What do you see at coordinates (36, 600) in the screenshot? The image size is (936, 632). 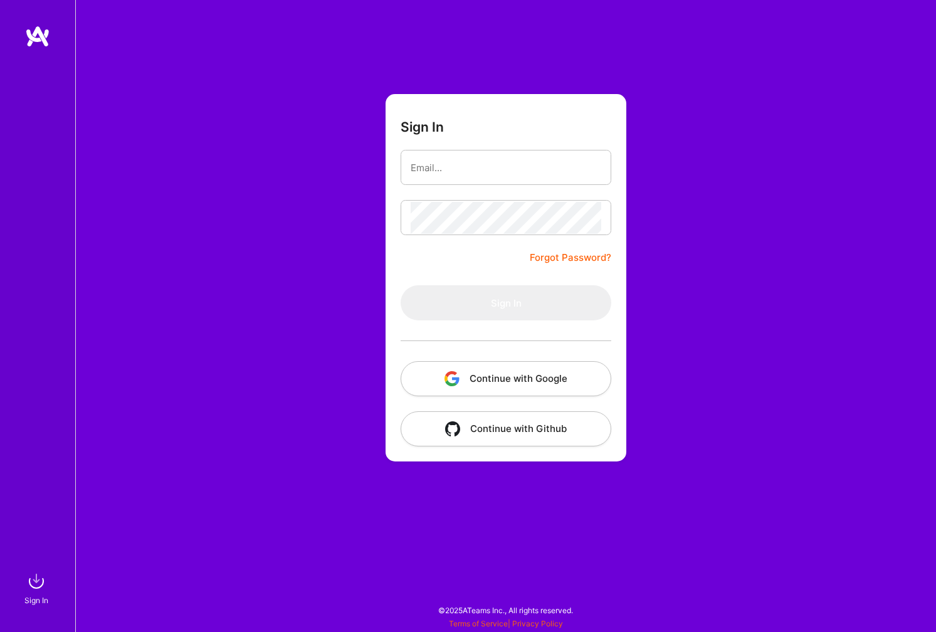 I see `div: Sign In` at bounding box center [36, 600].